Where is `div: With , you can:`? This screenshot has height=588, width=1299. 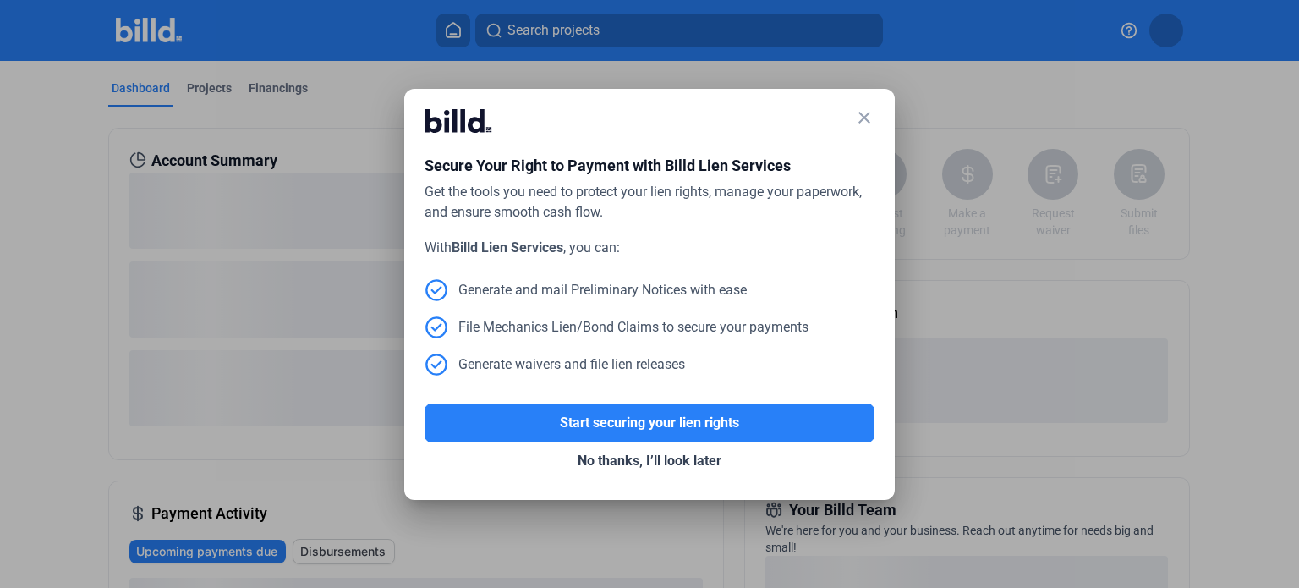 div: With , you can: is located at coordinates (649, 248).